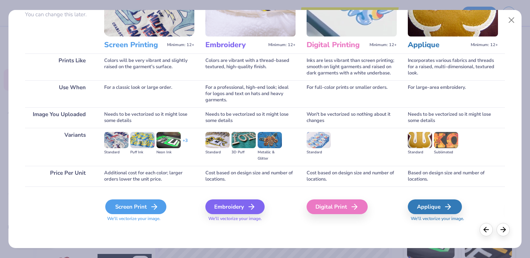  Describe the element at coordinates (453, 176) in the screenshot. I see `div: Based on design size and number of locations.` at that location.